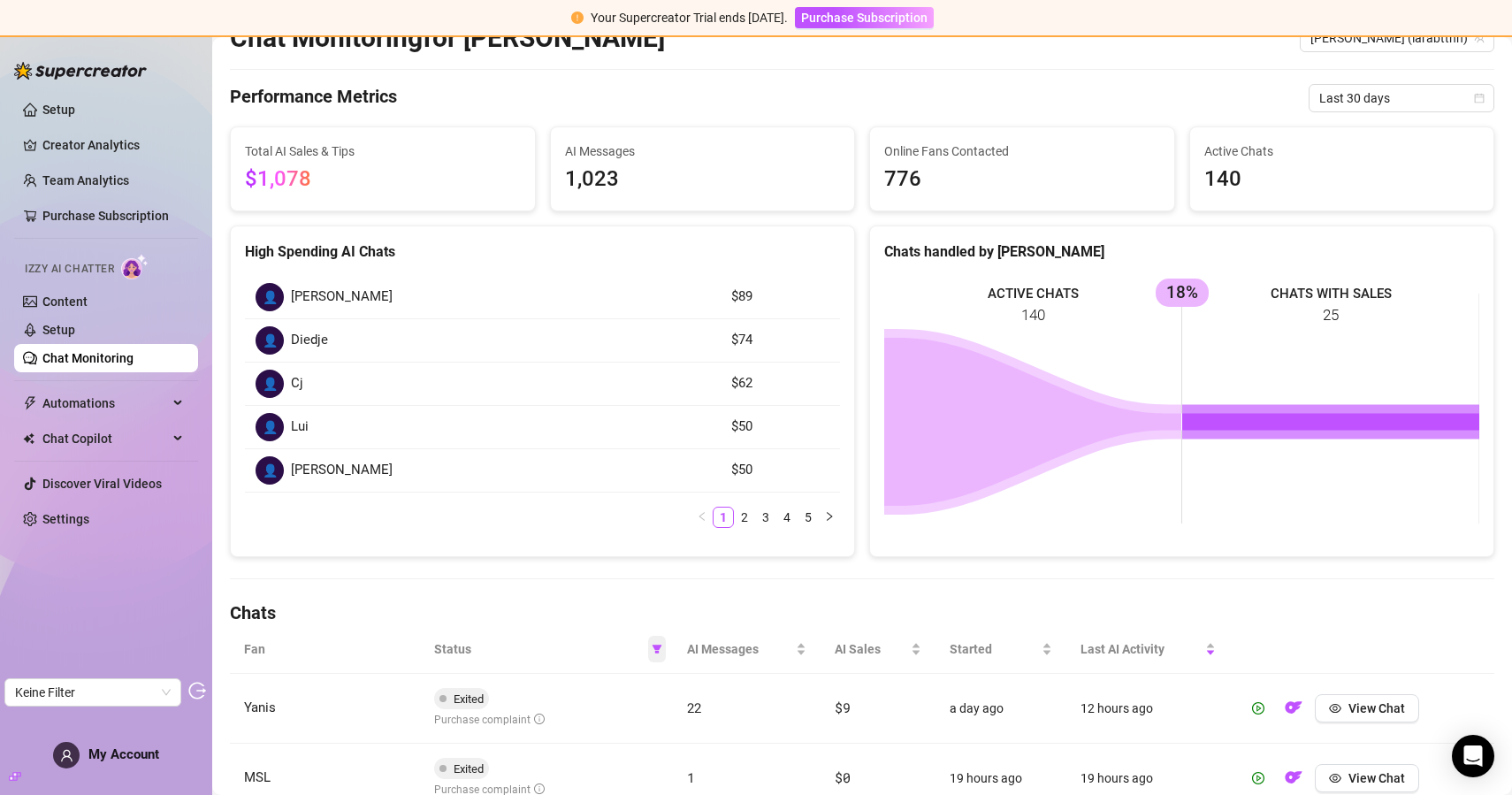  What do you see at coordinates (864, 18) in the screenshot?
I see `button: Purchase Subscription` at bounding box center [864, 18].